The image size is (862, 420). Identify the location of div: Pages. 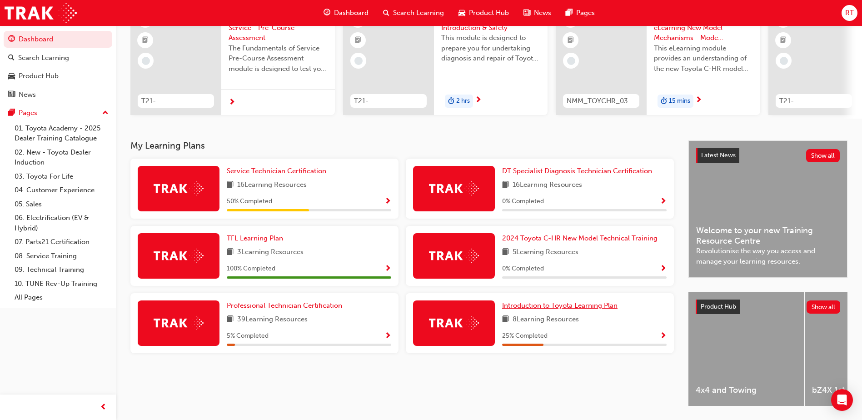
(28, 113).